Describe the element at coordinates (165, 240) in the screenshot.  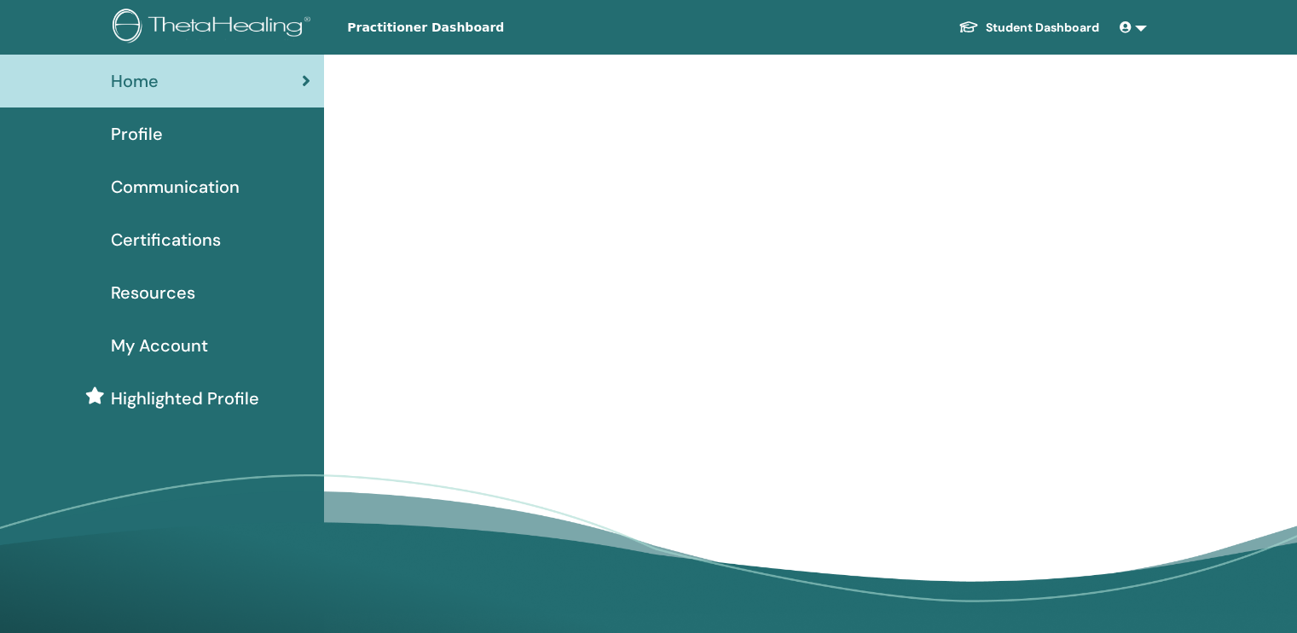
I see `span: Certifications` at that location.